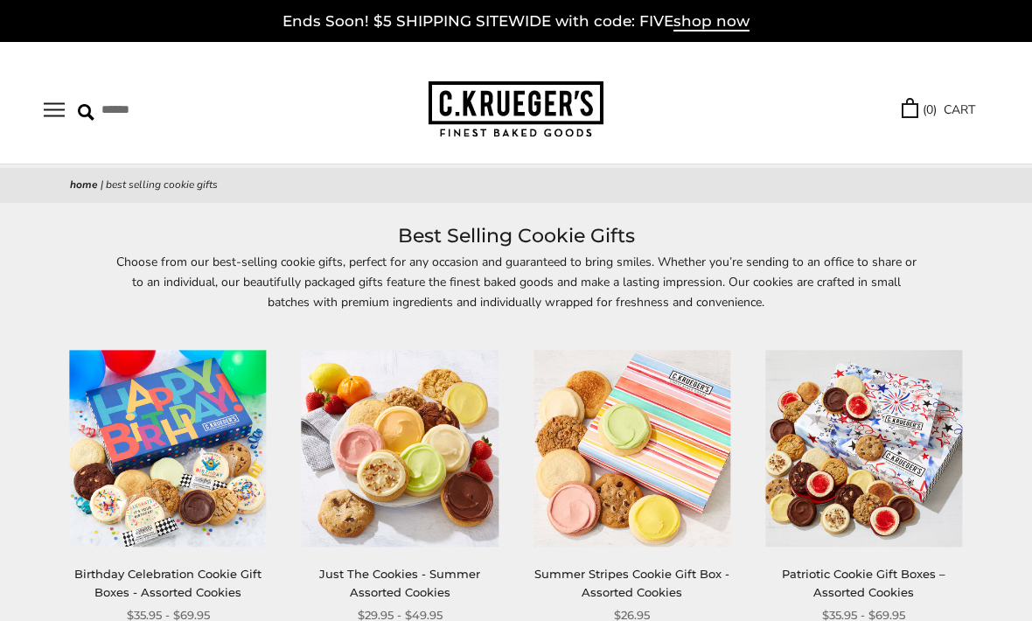  What do you see at coordinates (54, 109) in the screenshot?
I see `button: Open navigation` at bounding box center [54, 109].